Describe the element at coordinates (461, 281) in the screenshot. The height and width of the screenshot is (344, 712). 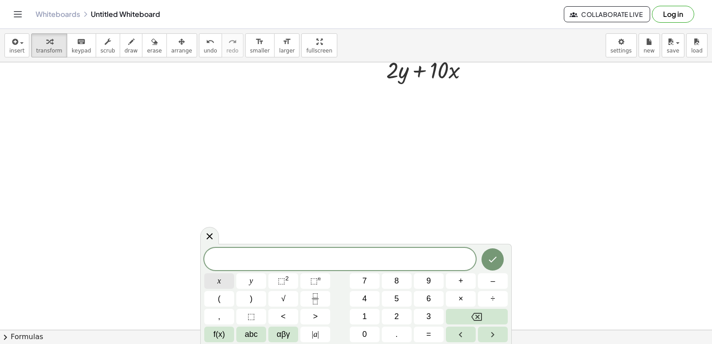
I see `button: Plus` at that location.